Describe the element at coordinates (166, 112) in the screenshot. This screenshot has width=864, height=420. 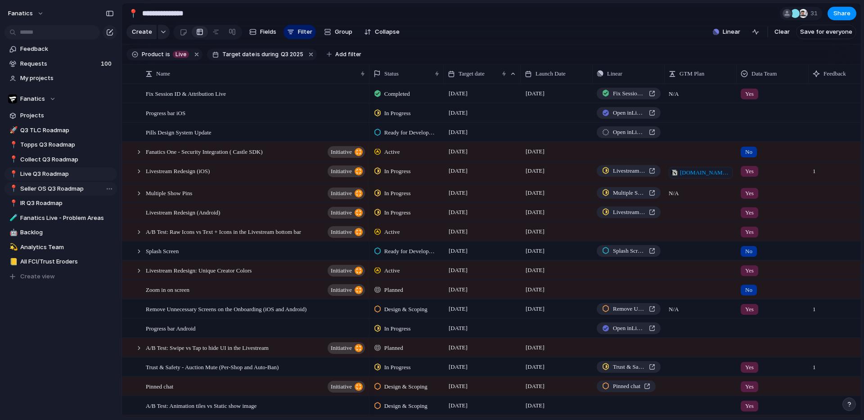
I see `span: Progress bar iOS` at that location.